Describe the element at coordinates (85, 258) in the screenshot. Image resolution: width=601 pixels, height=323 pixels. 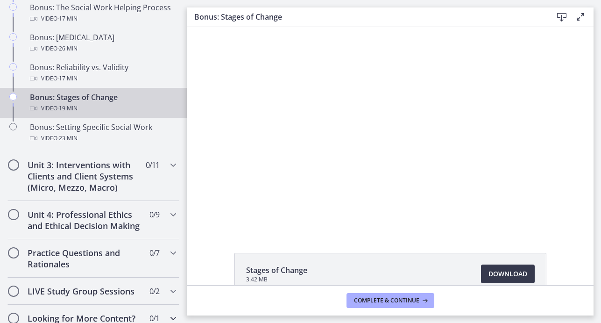
I see `h2: Practice Questions and Rationales` at that location.